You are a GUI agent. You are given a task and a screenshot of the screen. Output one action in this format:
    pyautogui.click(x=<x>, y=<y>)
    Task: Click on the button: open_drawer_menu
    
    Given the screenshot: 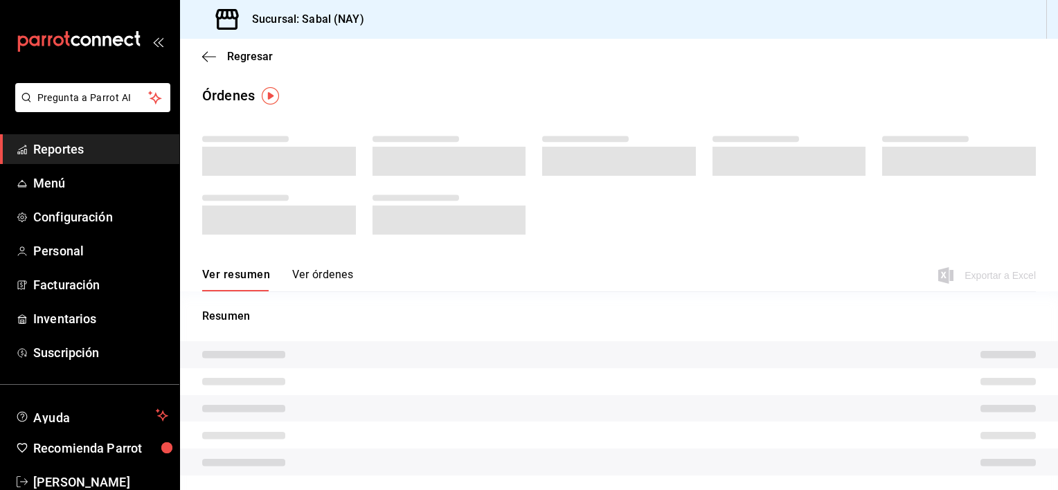 What is the action you would take?
    pyautogui.click(x=158, y=42)
    